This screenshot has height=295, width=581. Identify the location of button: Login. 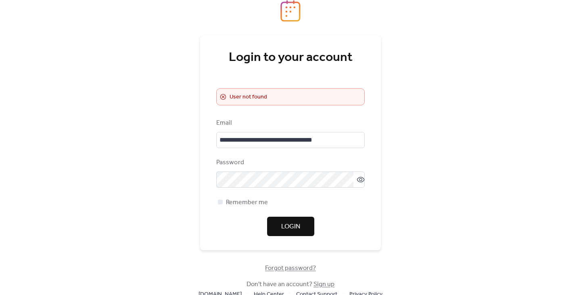
(291, 227).